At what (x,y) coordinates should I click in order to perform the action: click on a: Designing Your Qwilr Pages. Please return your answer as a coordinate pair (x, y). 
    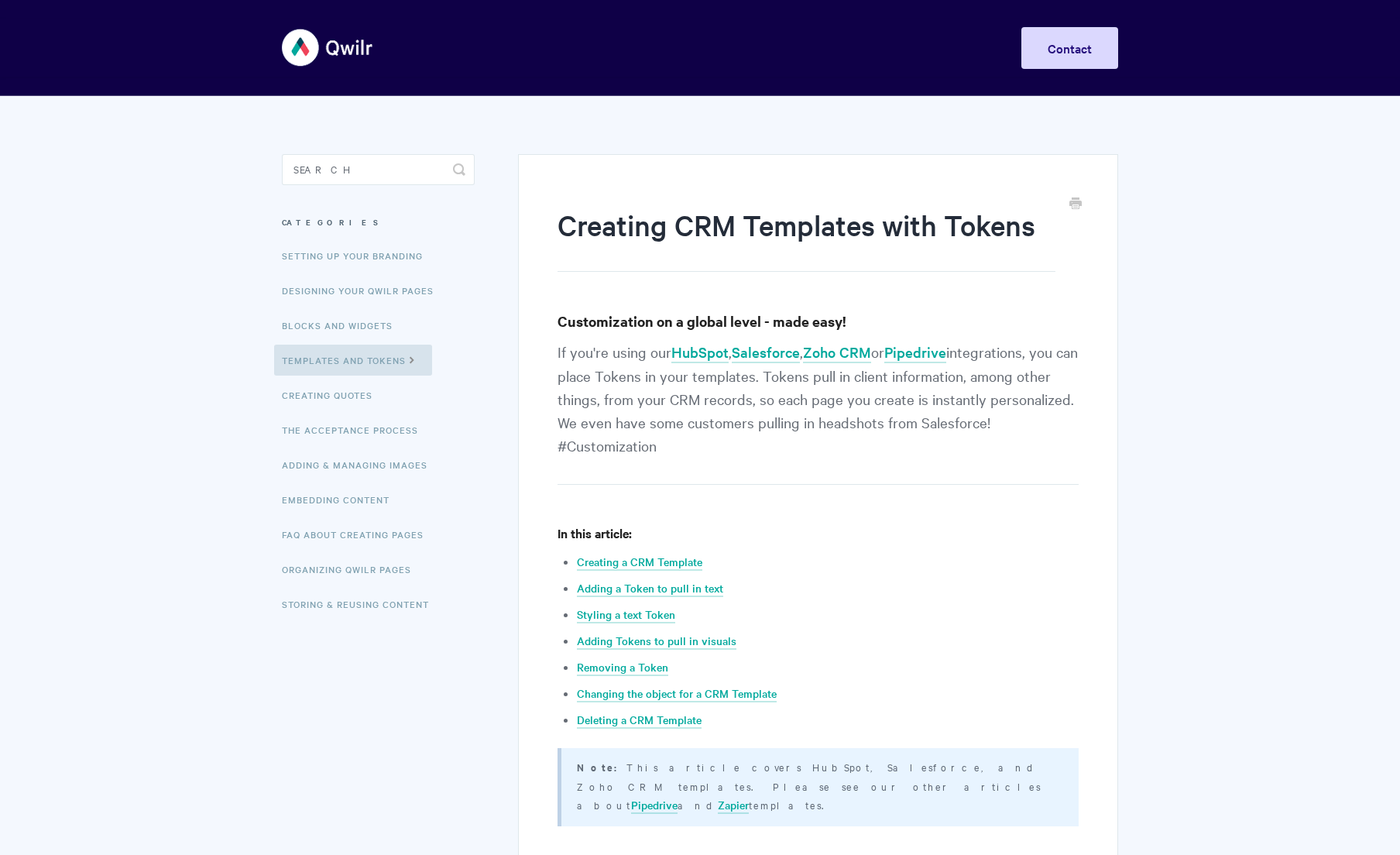
    Looking at the image, I should click on (363, 290).